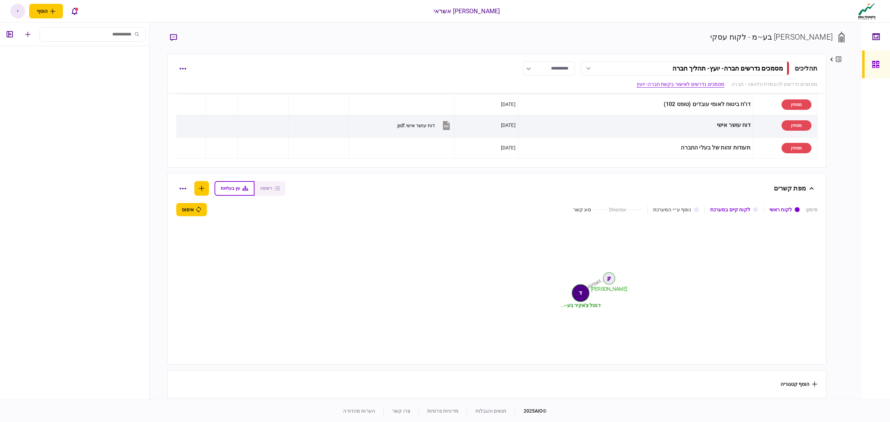 The height and width of the screenshot is (422, 890). Describe the element at coordinates (18, 11) in the screenshot. I see `button: י` at that location.